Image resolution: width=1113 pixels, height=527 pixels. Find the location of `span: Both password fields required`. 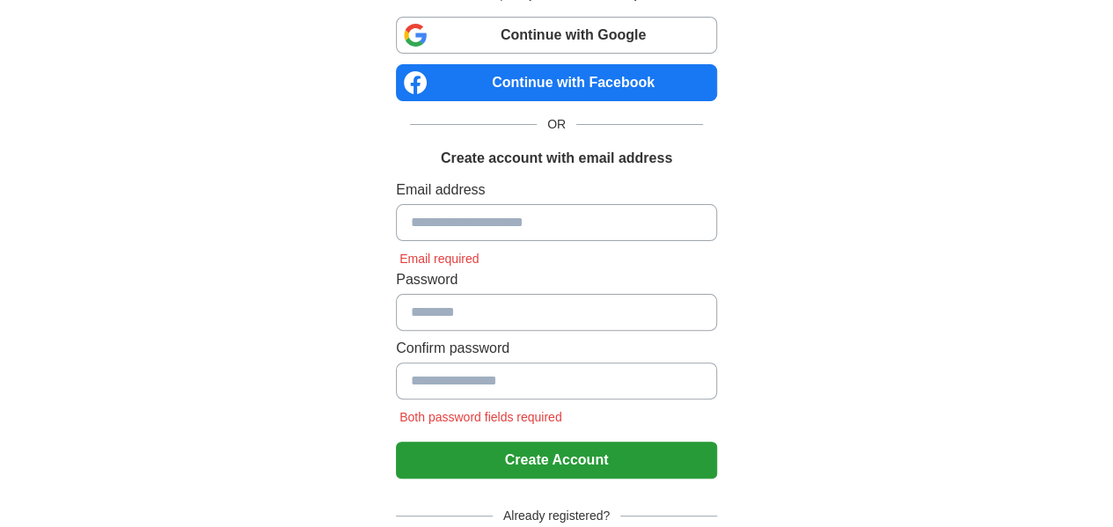

span: Both password fields required is located at coordinates (480, 417).